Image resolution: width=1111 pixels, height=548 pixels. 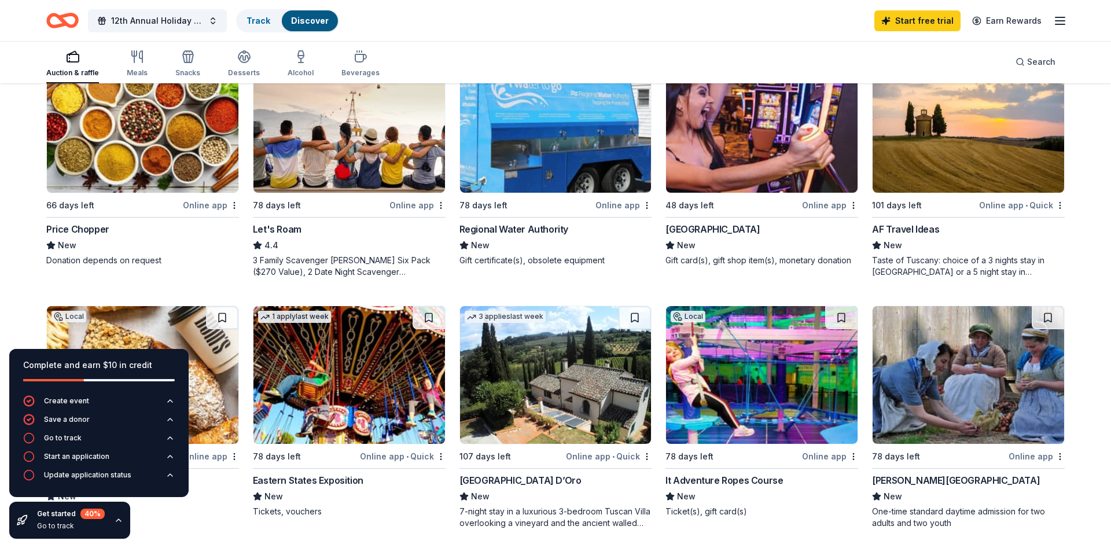 What do you see at coordinates (968, 166) in the screenshot?
I see `a: Image for AF Travel Ideas5 applieslast week101 days leftOnline app•QuickAF Travel IdeasNewTaste o...` at bounding box center [968, 166].